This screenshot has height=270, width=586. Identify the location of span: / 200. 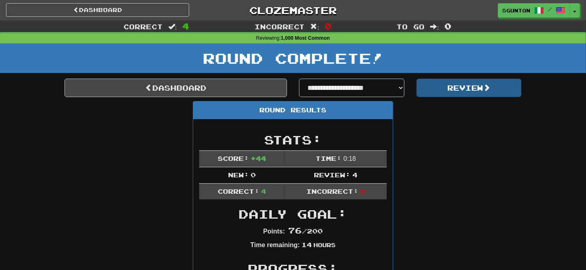
(306, 231).